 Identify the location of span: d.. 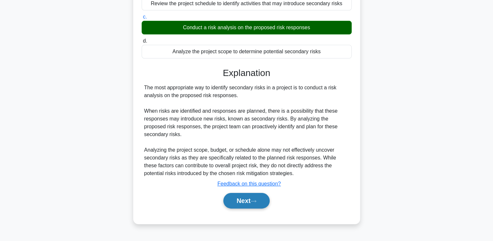
(145, 41).